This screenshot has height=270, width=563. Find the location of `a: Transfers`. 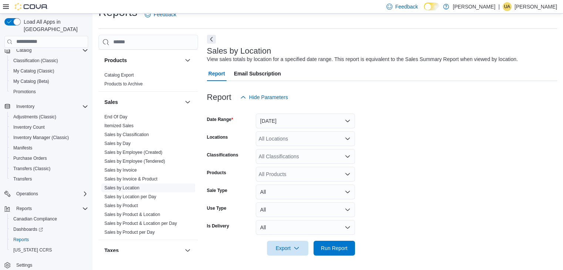

a: Transfers is located at coordinates (23, 179).